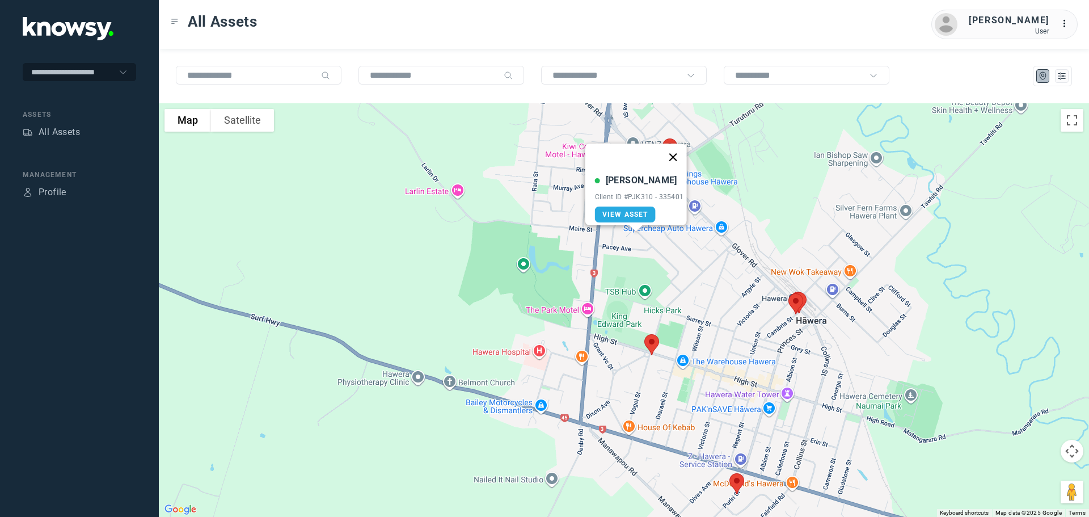  Describe the element at coordinates (946, 24) in the screenshot. I see `img: avatar.png` at that location.